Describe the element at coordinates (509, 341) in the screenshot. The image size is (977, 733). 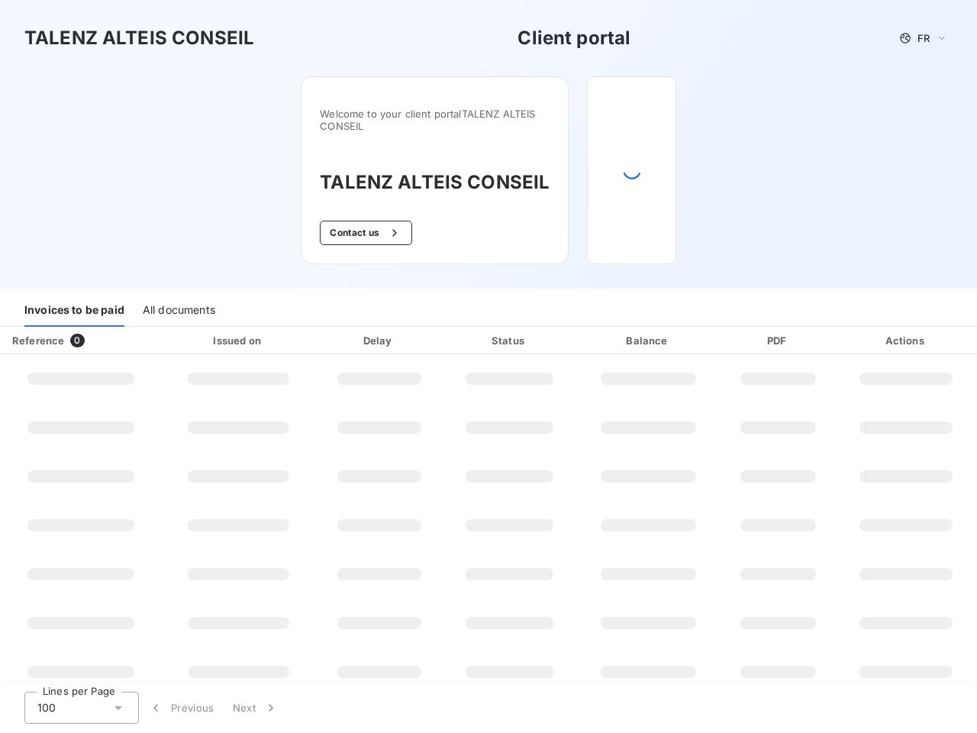
I see `div: Status` at that location.